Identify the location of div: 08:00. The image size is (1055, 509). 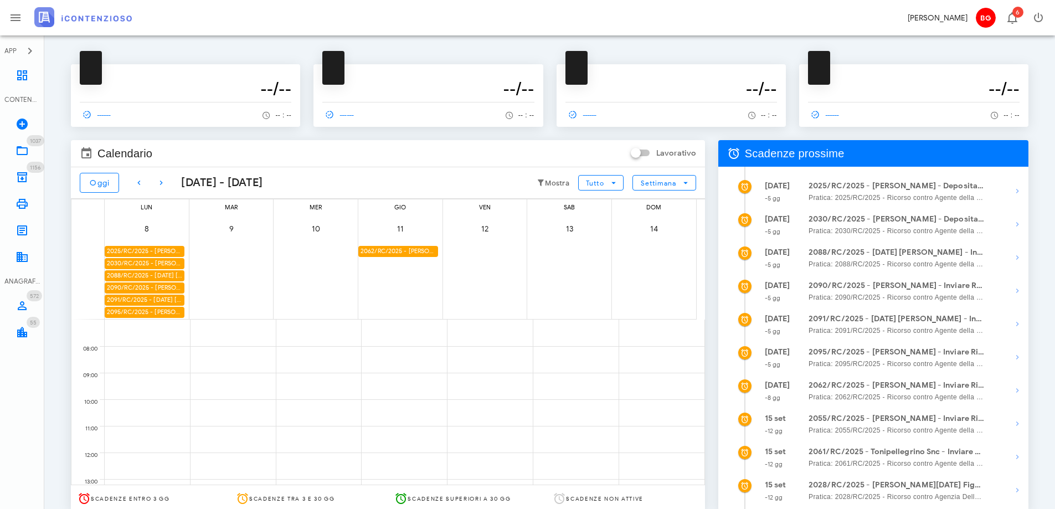
(85, 349).